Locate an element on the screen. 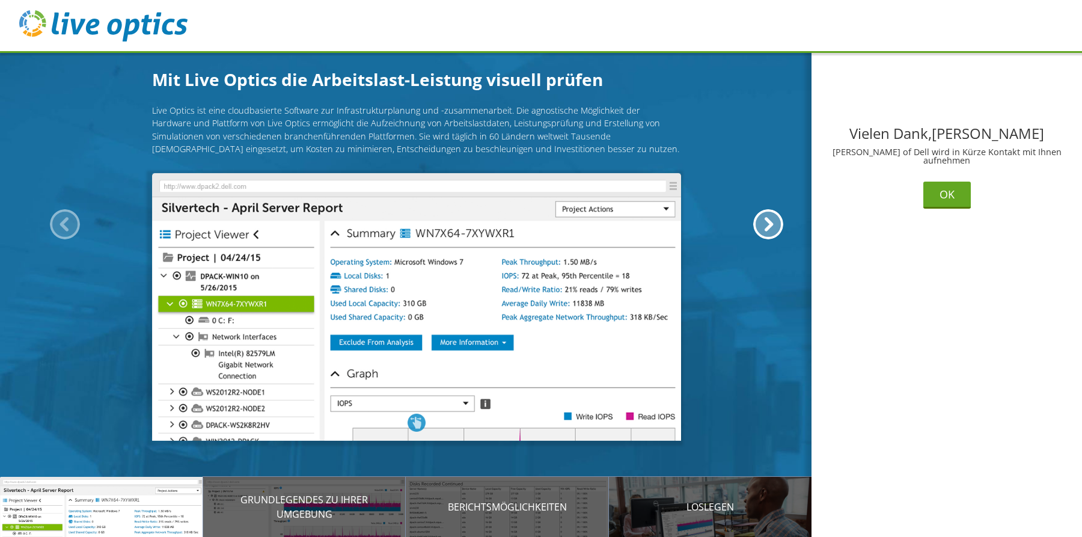 This screenshot has height=537, width=1082. img: Einführung in Live Optics is located at coordinates (416, 307).